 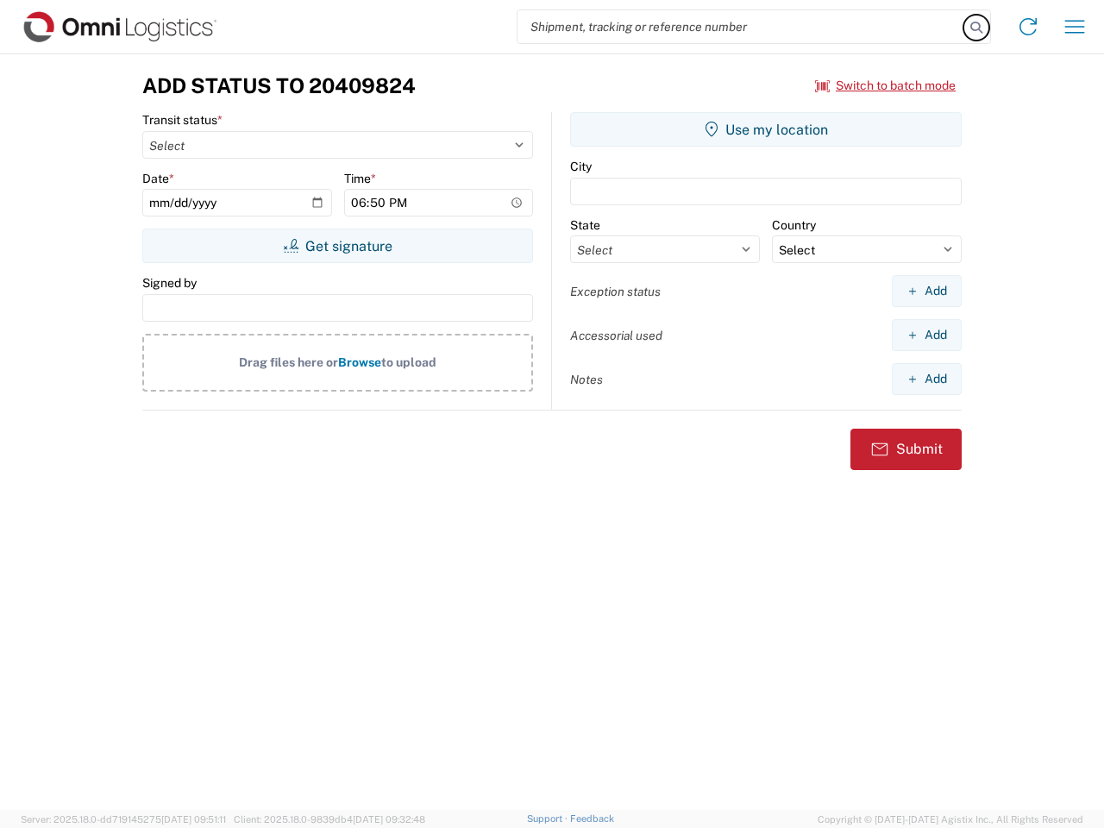 What do you see at coordinates (182, 120) in the screenshot?
I see `label: Transit status` at bounding box center [182, 120].